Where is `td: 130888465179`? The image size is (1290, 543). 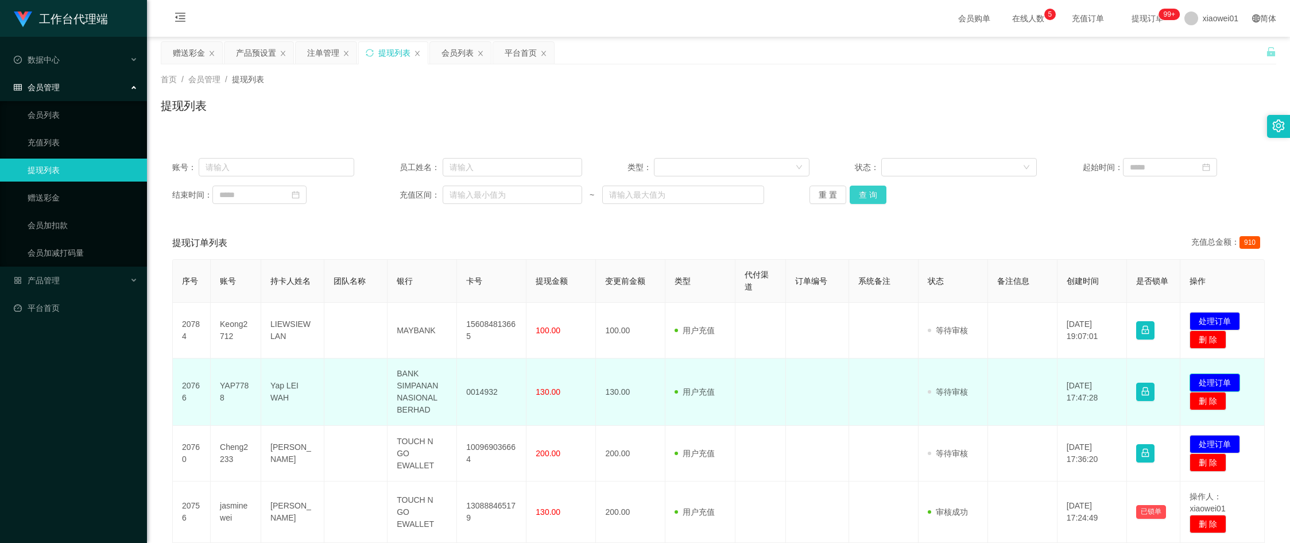 td: 130888465179 is located at coordinates (491, 512).